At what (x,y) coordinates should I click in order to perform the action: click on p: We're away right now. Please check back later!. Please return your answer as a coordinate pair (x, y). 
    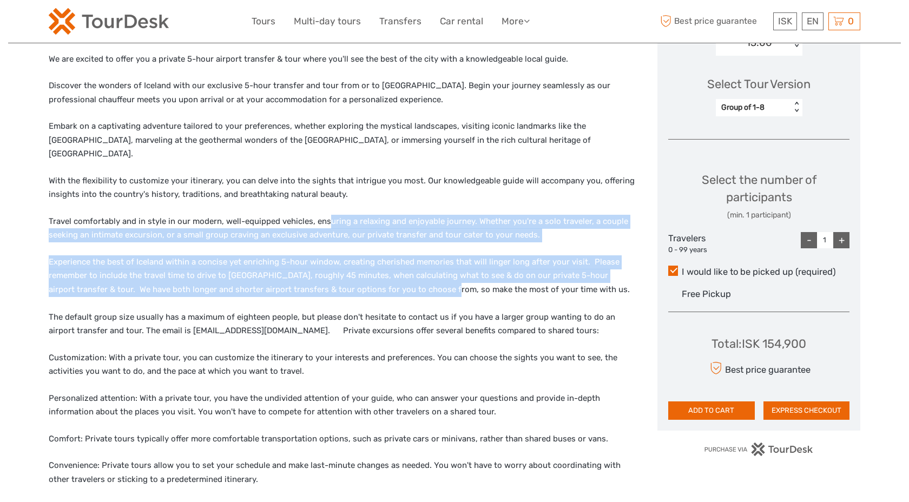
    Looking at the image, I should click on (69, 23).